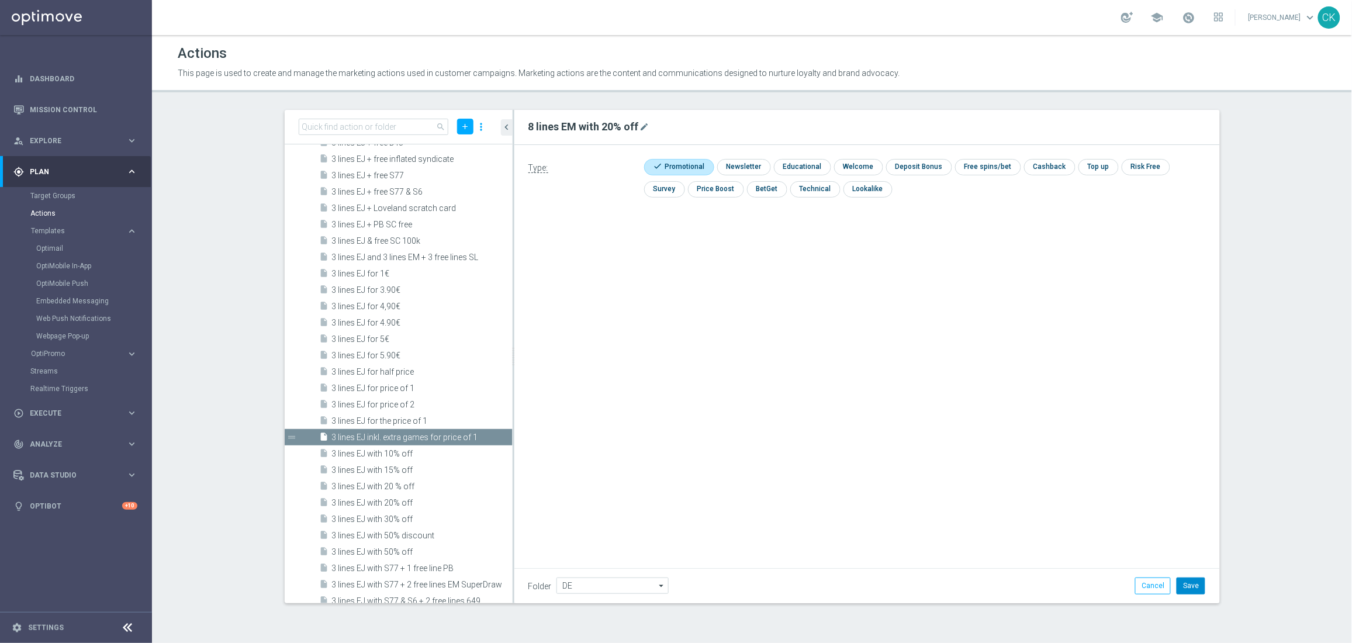 Image resolution: width=1352 pixels, height=643 pixels. What do you see at coordinates (91, 371) in the screenshot?
I see `div: Streams` at bounding box center [91, 371].